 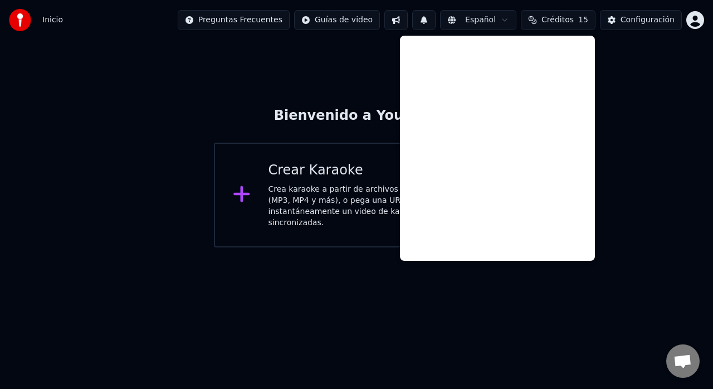 What do you see at coordinates (20, 20) in the screenshot?
I see `img: youka` at bounding box center [20, 20].